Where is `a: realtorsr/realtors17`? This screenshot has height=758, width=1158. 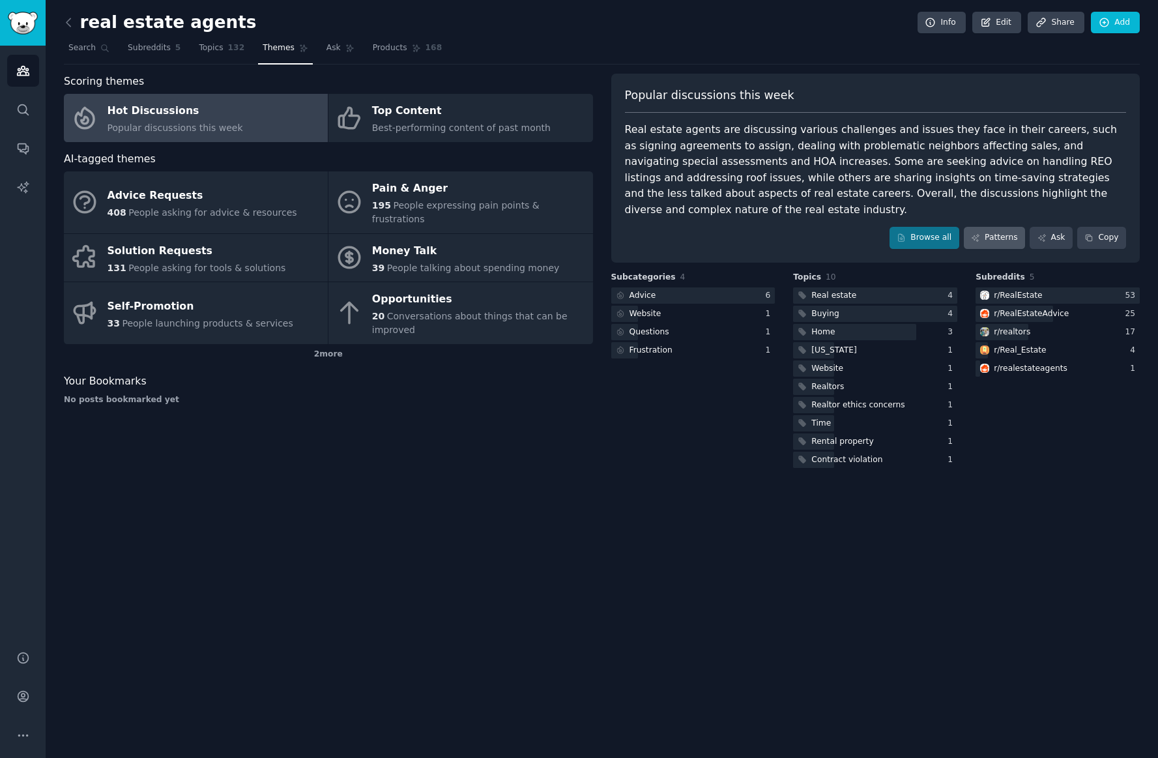
a: realtorsr/realtors17 is located at coordinates (1057, 332).